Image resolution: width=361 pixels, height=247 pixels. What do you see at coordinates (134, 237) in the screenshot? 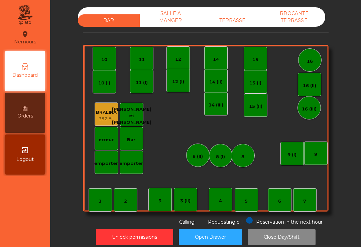
I see `button: Unlock permissions` at bounding box center [134, 237].